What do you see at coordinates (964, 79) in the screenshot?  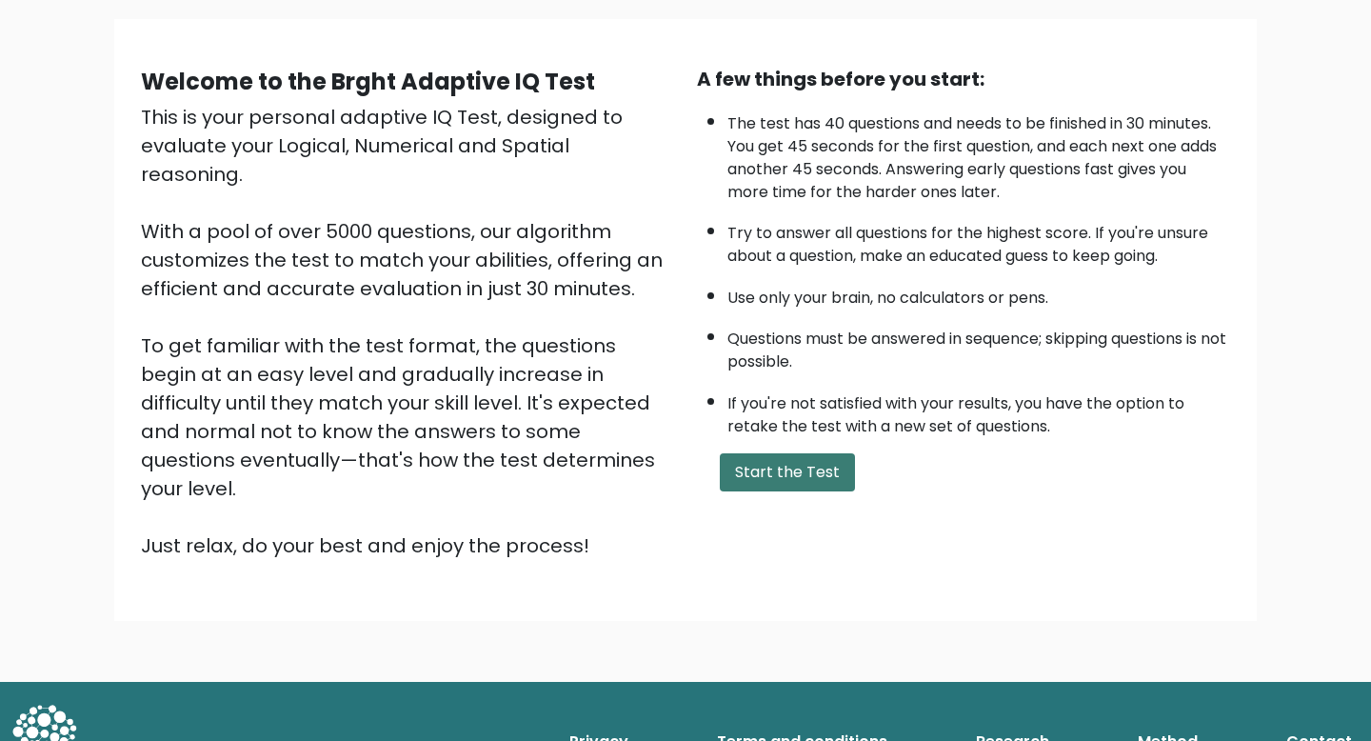 I see `div: A few things before you start:` at bounding box center [964, 79].